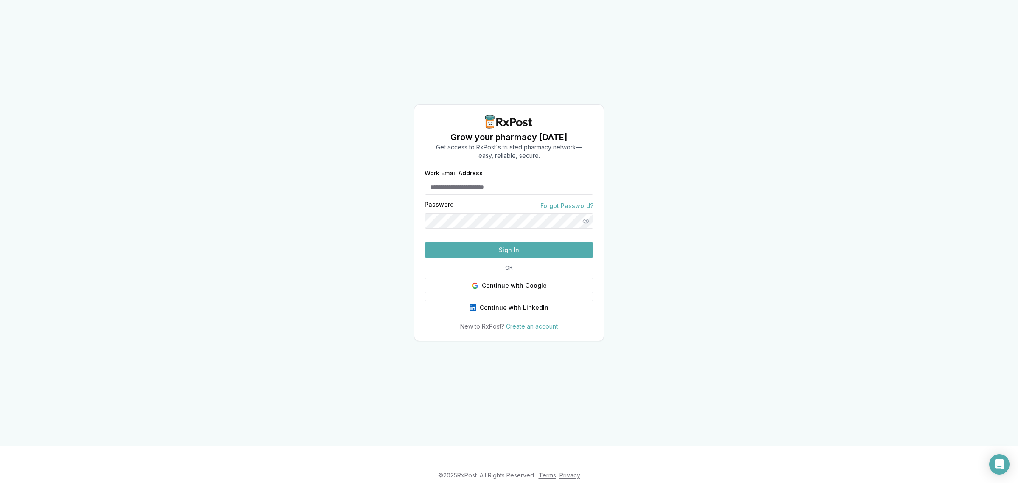 Image resolution: width=1018 pixels, height=483 pixels. What do you see at coordinates (509, 285) in the screenshot?
I see `button: Continue with Google` at bounding box center [509, 285].